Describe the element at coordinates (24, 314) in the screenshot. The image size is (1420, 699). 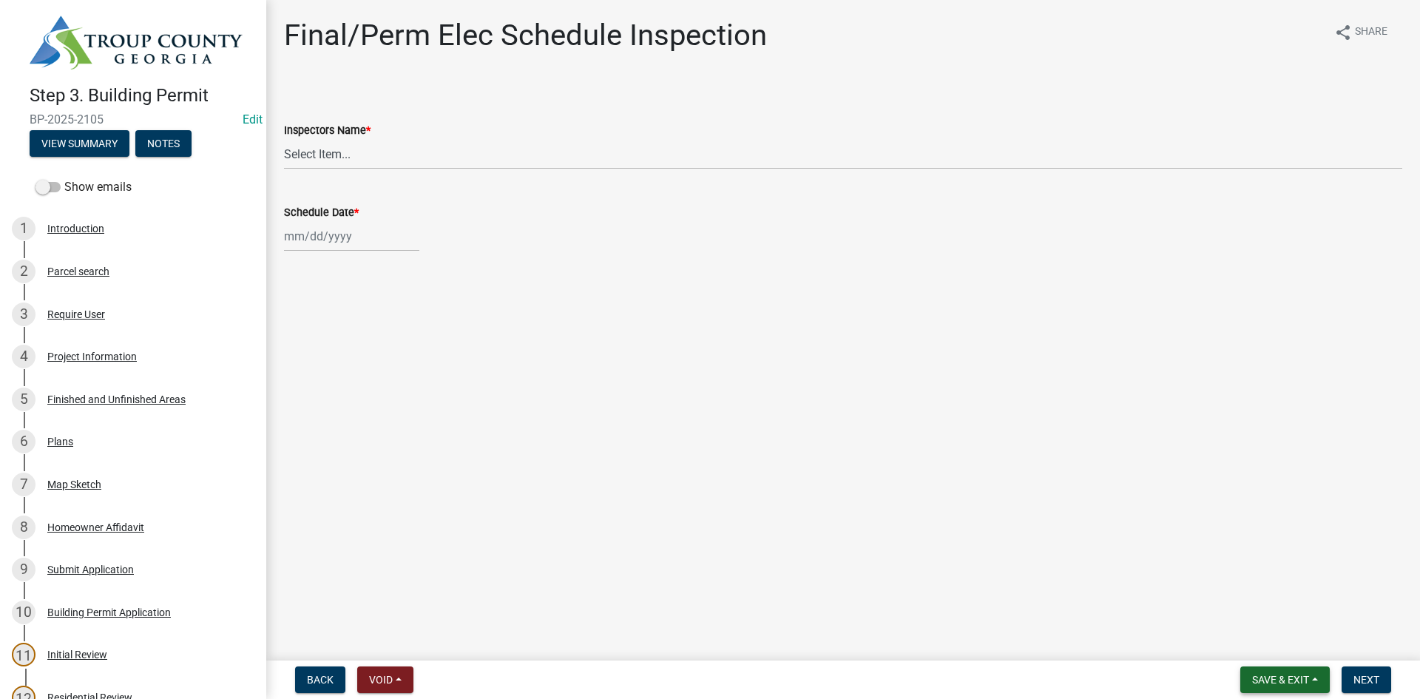
I see `div: 3` at that location.